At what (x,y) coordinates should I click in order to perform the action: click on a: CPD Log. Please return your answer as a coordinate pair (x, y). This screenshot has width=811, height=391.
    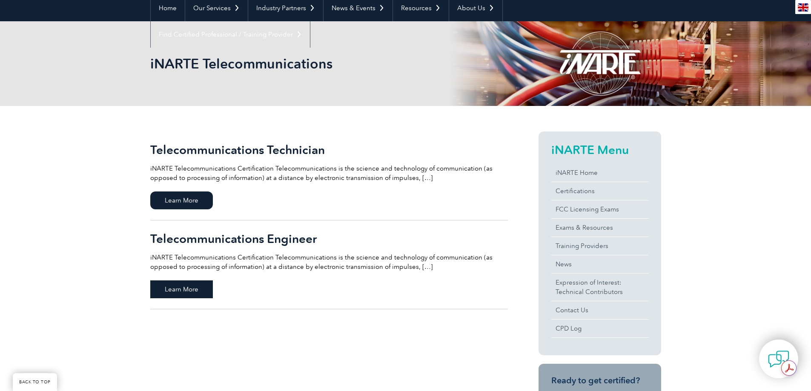
    Looking at the image, I should click on (600, 329).